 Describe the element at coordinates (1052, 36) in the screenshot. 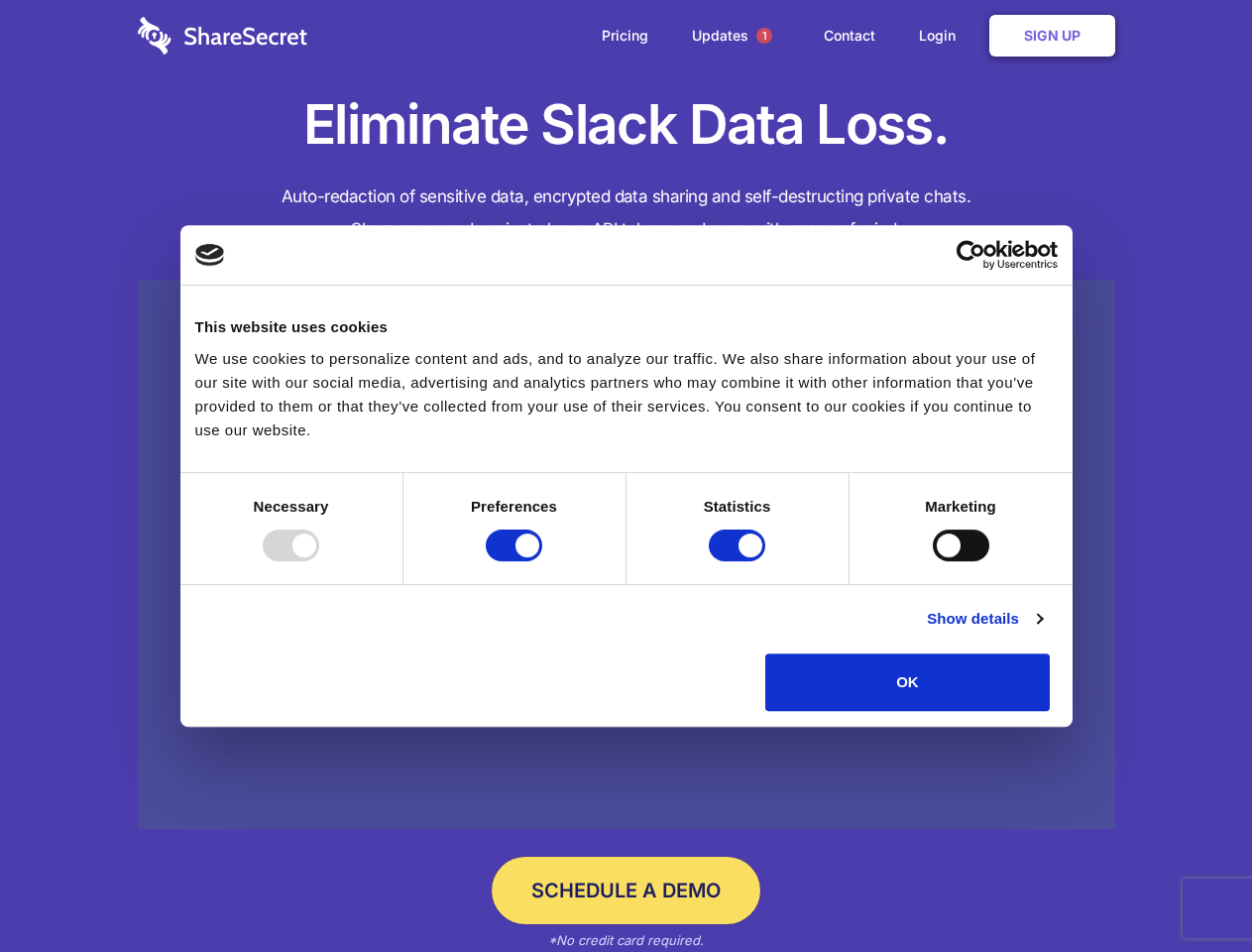

I see `a: Sign Up` at that location.